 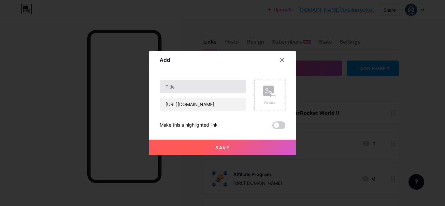 I want to click on span: Save, so click(x=222, y=148).